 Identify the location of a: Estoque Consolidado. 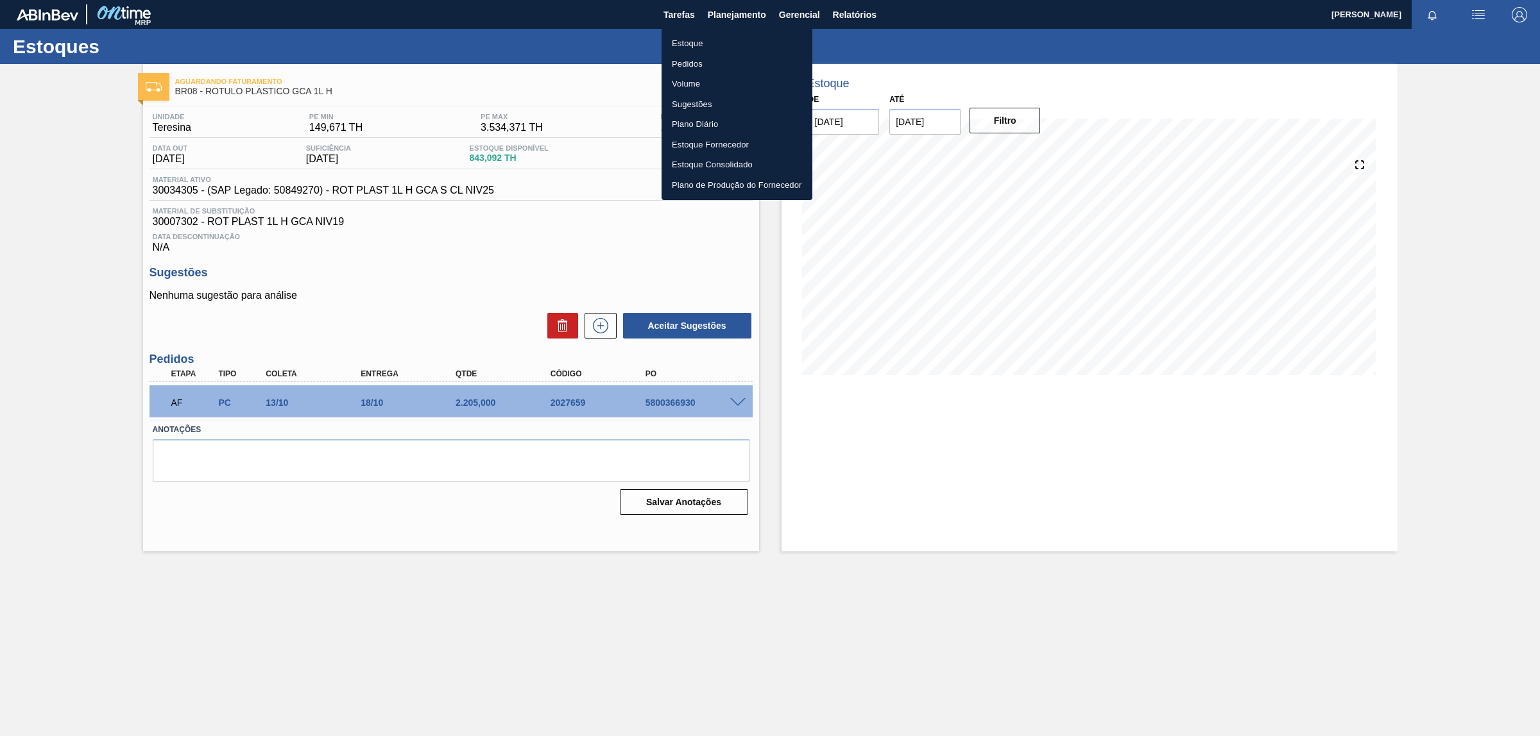
(736, 165).